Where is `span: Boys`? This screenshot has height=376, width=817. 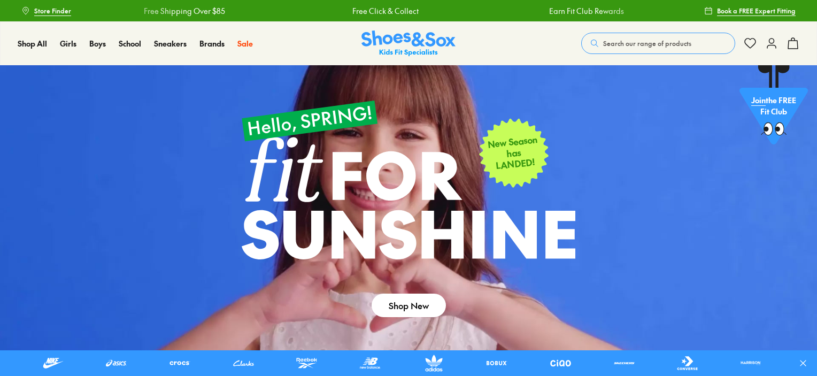 span: Boys is located at coordinates (97, 43).